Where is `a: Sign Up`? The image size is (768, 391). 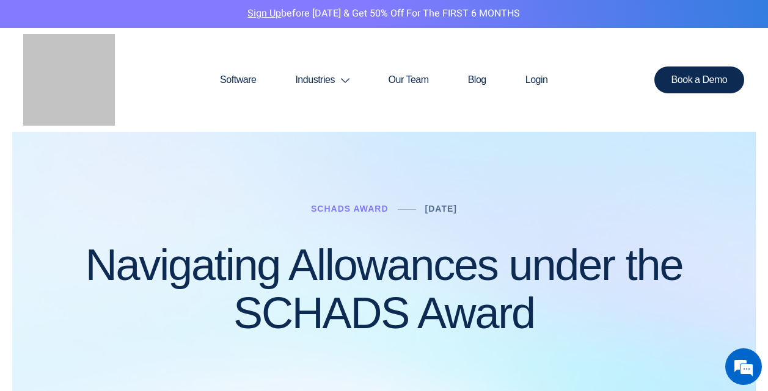
a: Sign Up is located at coordinates (264, 13).